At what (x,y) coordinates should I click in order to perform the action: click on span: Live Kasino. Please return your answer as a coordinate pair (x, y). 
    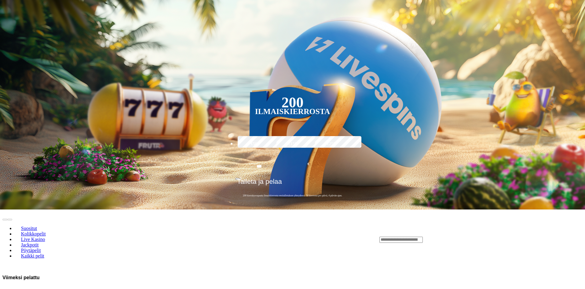
    Looking at the image, I should click on (33, 239).